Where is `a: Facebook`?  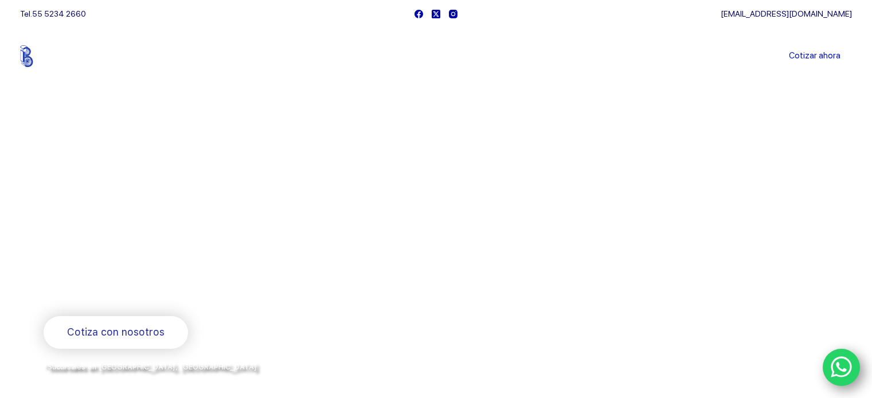
a: Facebook is located at coordinates (418, 14).